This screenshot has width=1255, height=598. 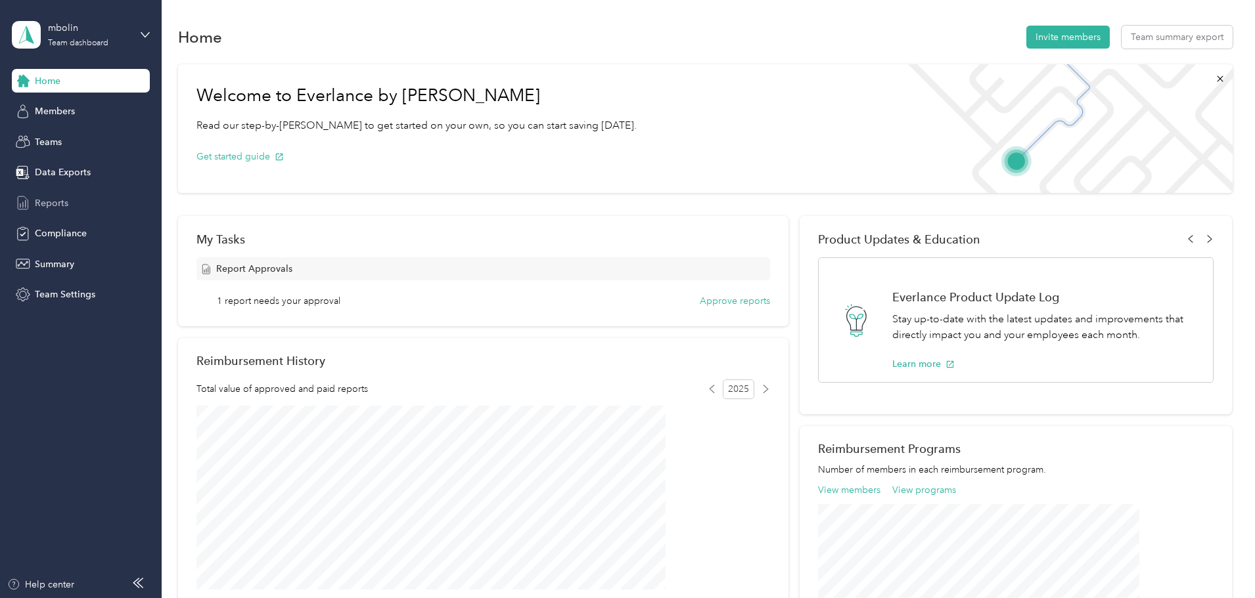 What do you see at coordinates (41, 585) in the screenshot?
I see `button: Help center` at bounding box center [41, 585].